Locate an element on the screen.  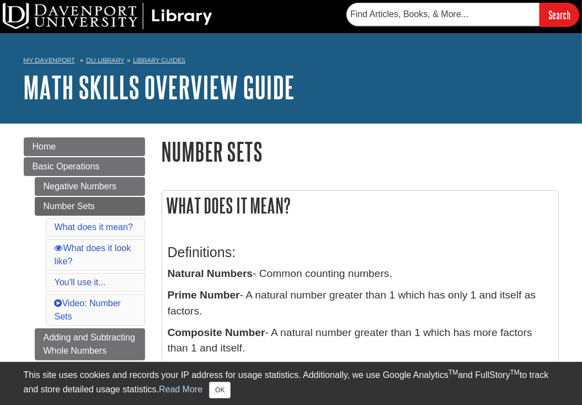
p: - A natural number greater than 1 which has more factors than 1 and itself. is located at coordinates (360, 341).